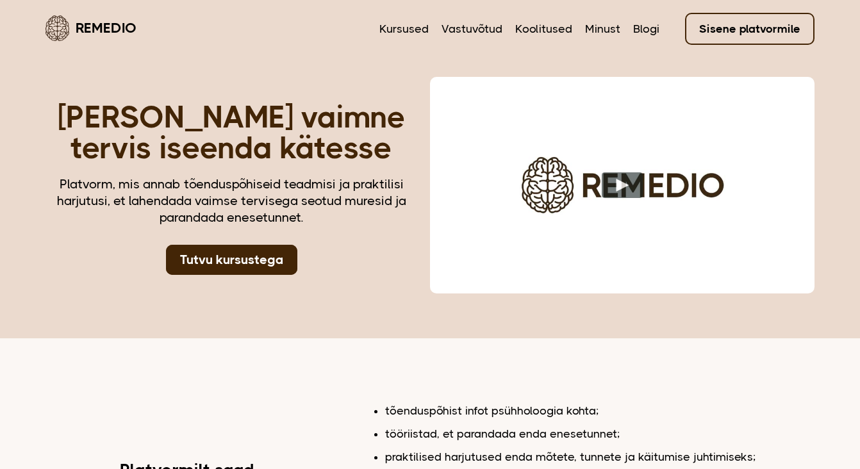  What do you see at coordinates (404, 29) in the screenshot?
I see `a: Kursused` at bounding box center [404, 29].